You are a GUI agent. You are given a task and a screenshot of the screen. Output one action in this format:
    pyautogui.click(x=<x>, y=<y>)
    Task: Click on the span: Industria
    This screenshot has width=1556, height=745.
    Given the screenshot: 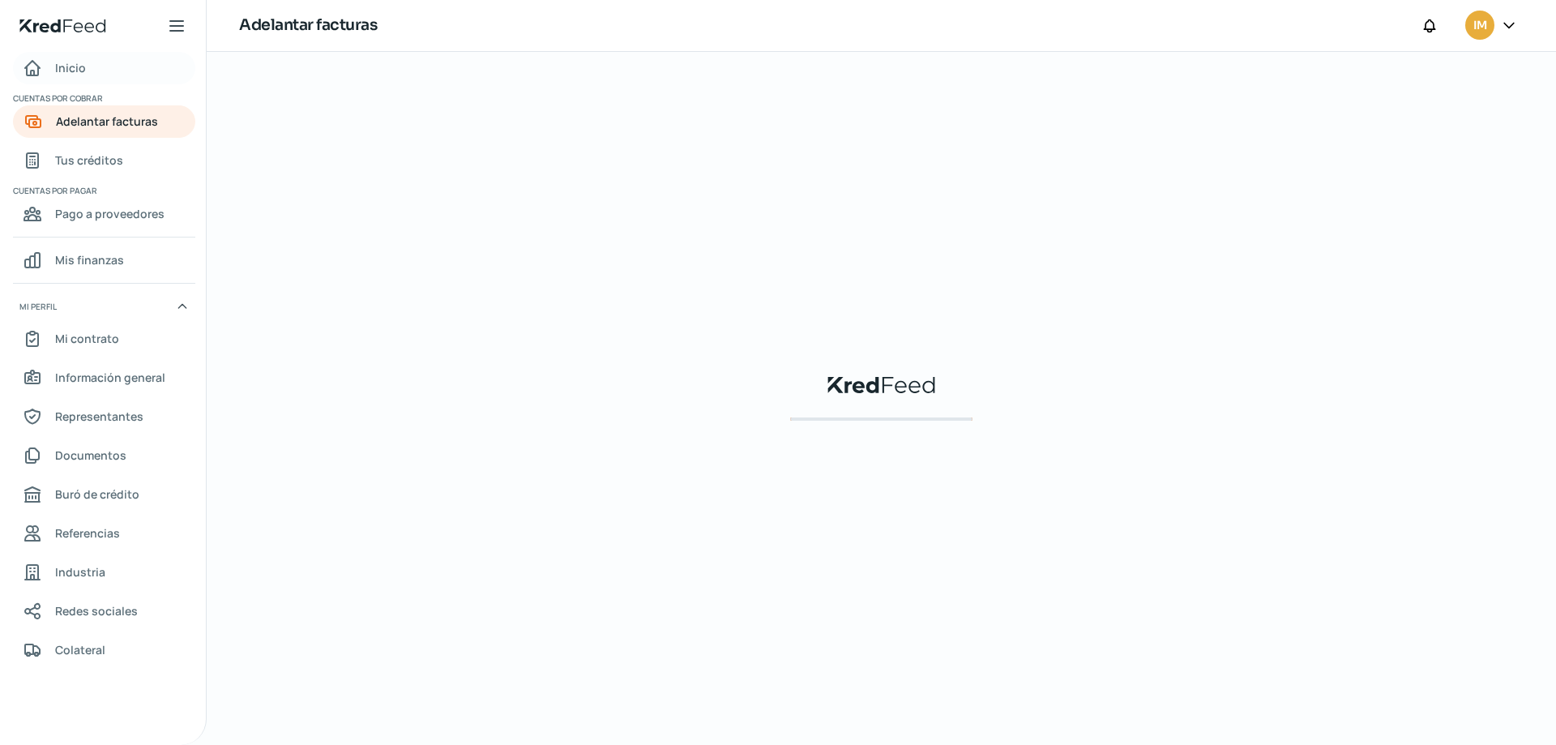 What is the action you would take?
    pyautogui.click(x=80, y=571)
    